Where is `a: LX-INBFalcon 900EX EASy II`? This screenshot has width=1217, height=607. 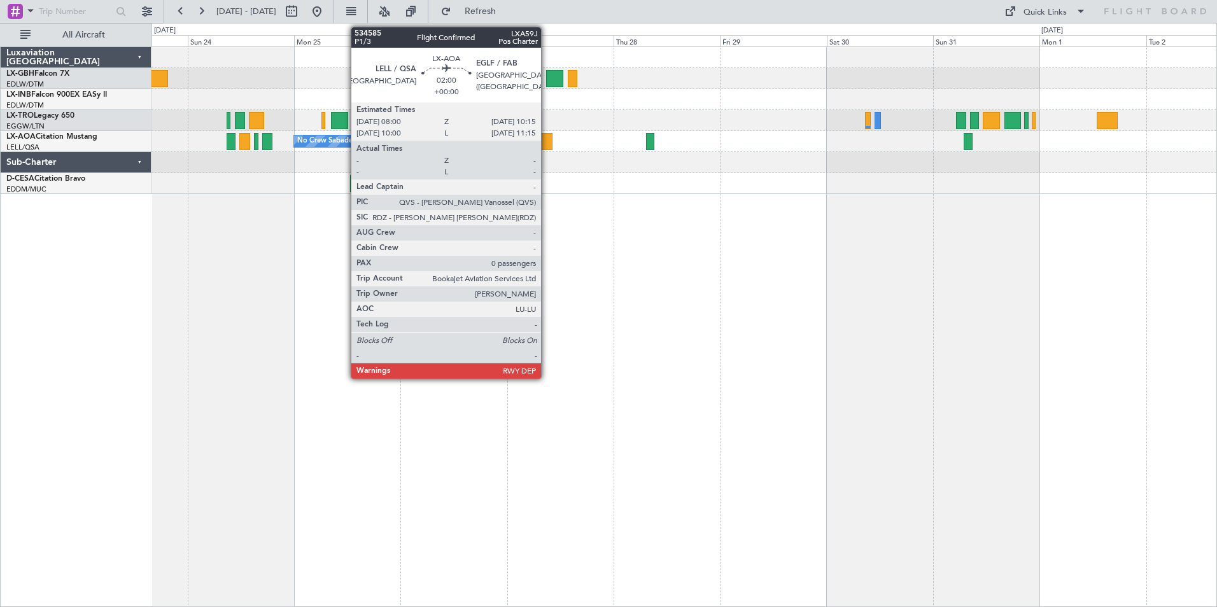 a: LX-INBFalcon 900EX EASy II is located at coordinates (57, 95).